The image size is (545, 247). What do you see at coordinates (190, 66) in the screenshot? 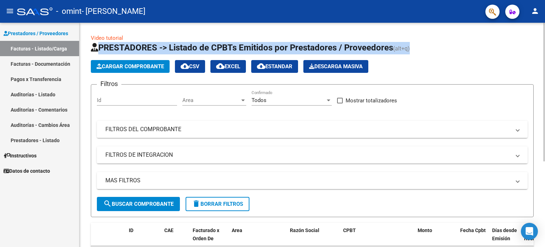
I see `span: CSV` at bounding box center [190, 66].